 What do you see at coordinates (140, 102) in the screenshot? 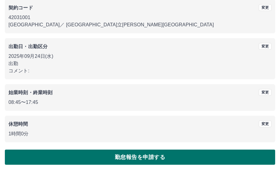
I see `p: 08:45 〜 17:45` at bounding box center [140, 102].